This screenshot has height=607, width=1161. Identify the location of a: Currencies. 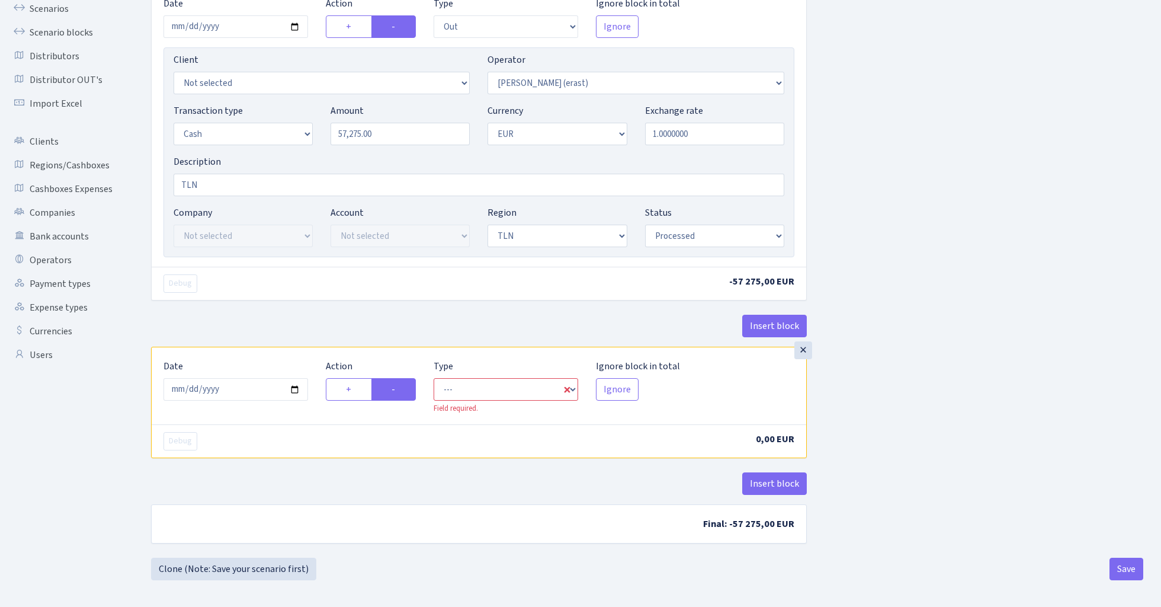
(65, 331).